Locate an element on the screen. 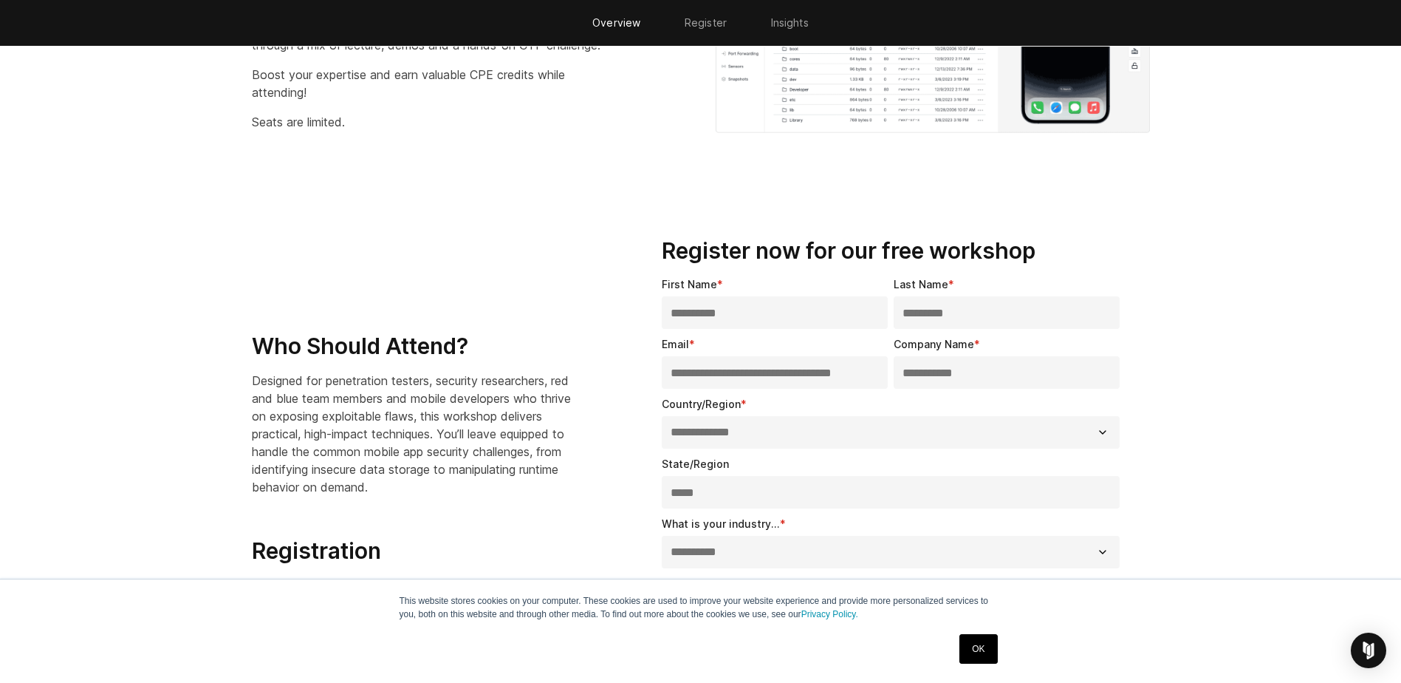  a: OK is located at coordinates (978, 649).